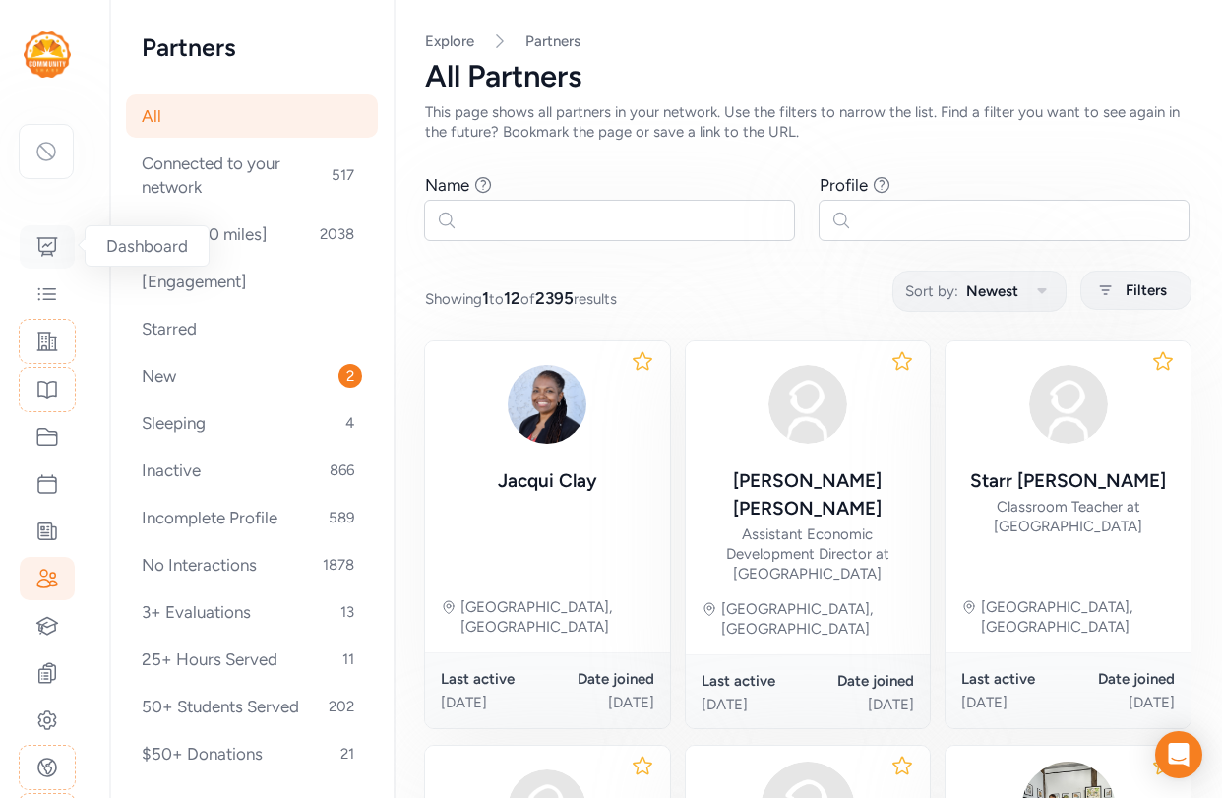  What do you see at coordinates (252, 612) in the screenshot?
I see `div: 3+ Evaluations` at bounding box center [252, 612].